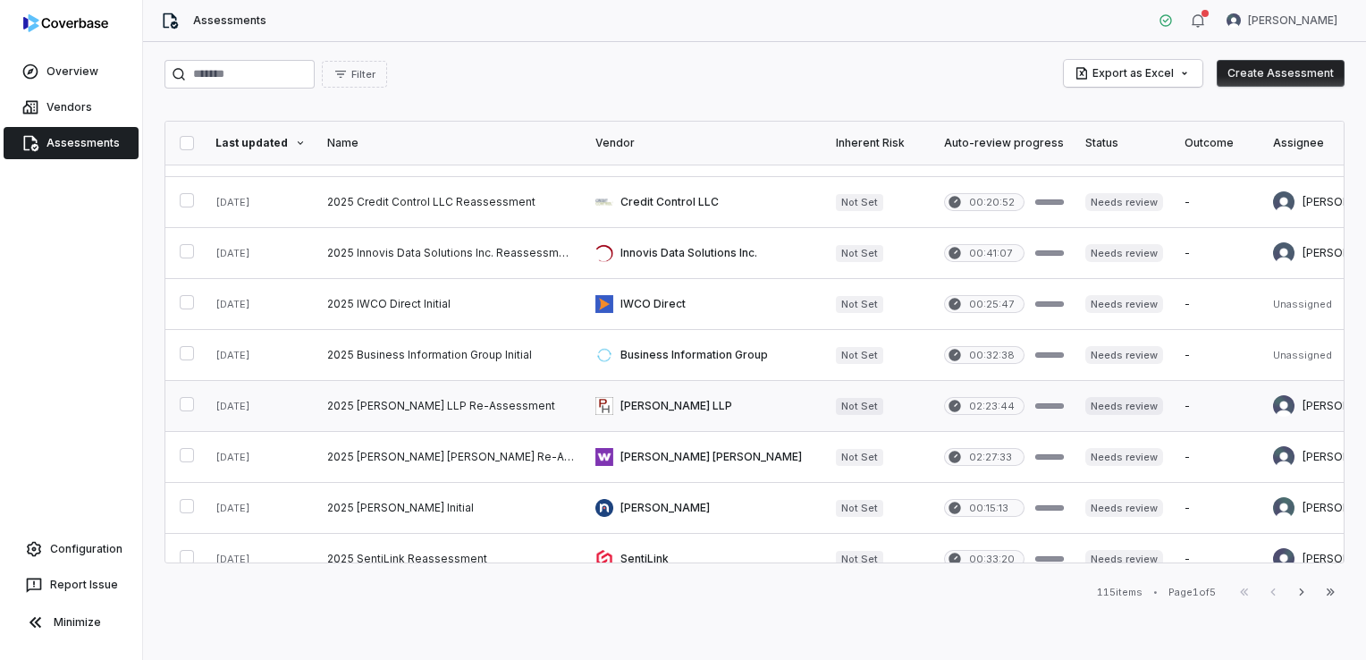 This screenshot has width=1366, height=660. Describe the element at coordinates (1004, 143) in the screenshot. I see `div: Auto-review progress` at that location.